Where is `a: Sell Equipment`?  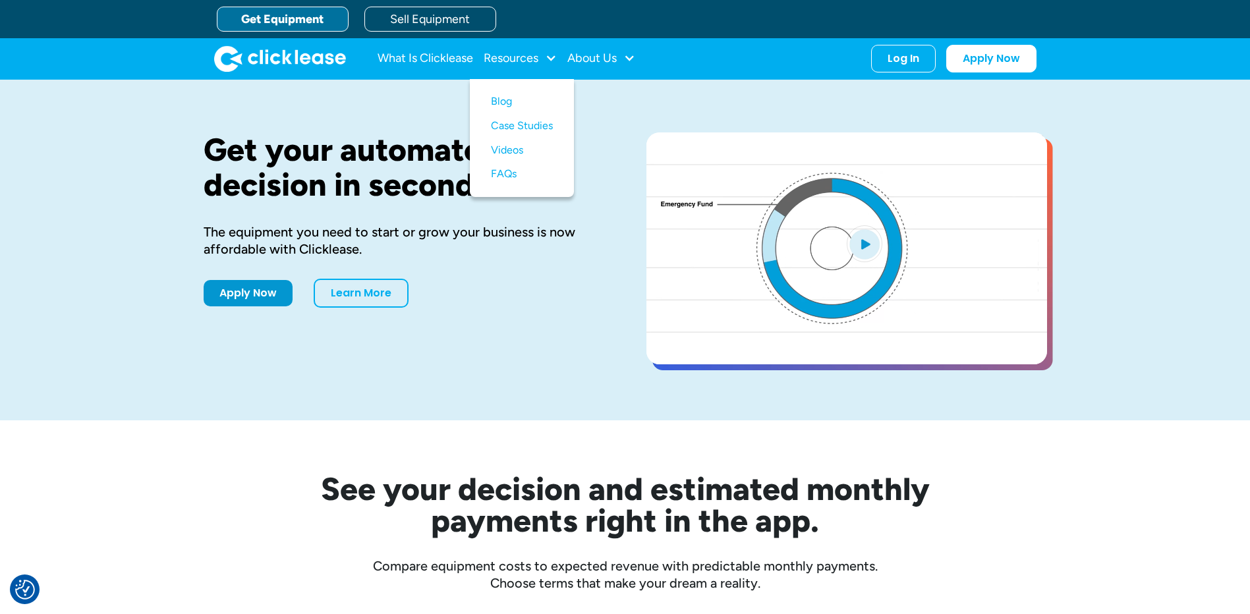
a: Sell Equipment is located at coordinates (430, 19).